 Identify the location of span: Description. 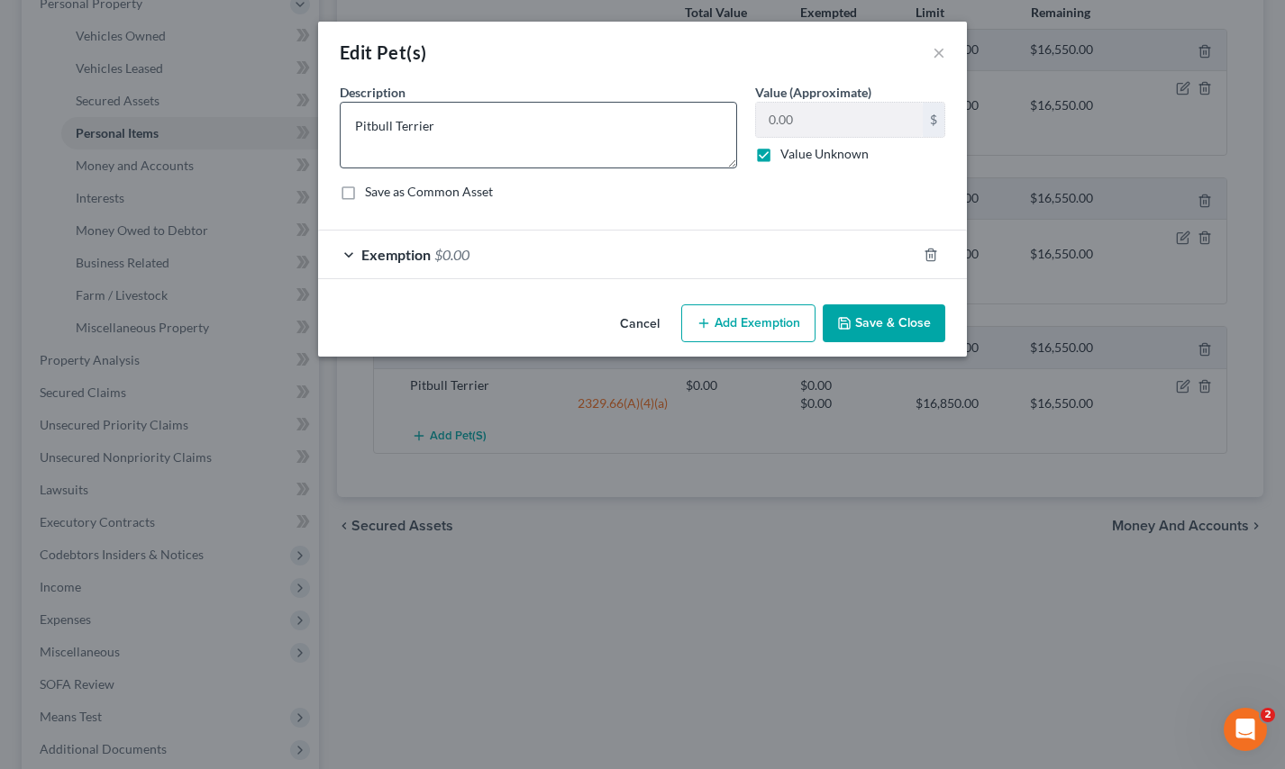
(372, 92).